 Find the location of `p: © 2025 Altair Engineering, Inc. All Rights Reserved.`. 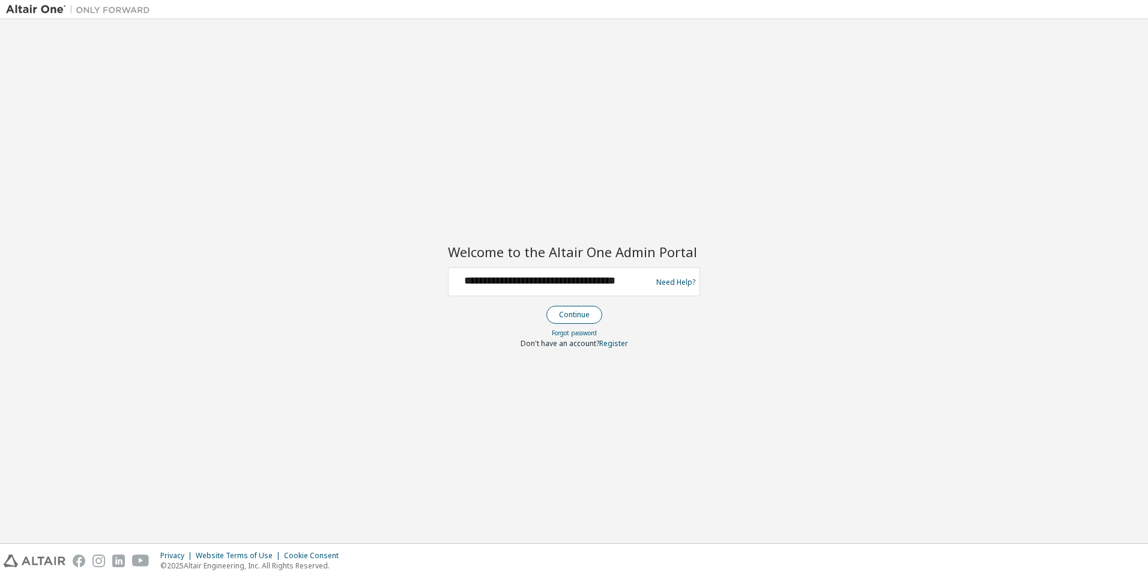

p: © 2025 Altair Engineering, Inc. All Rights Reserved. is located at coordinates (253, 565).